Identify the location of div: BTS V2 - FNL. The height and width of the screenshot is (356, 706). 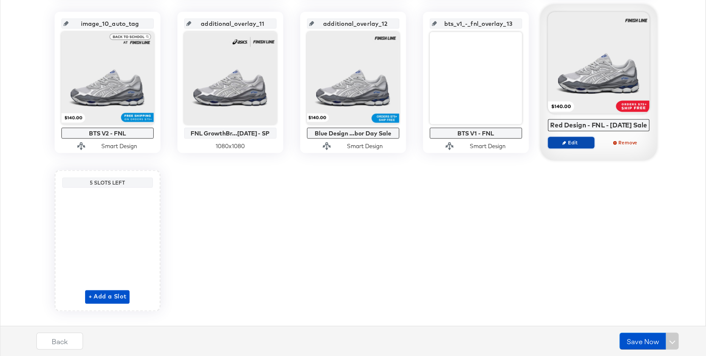
(108, 133).